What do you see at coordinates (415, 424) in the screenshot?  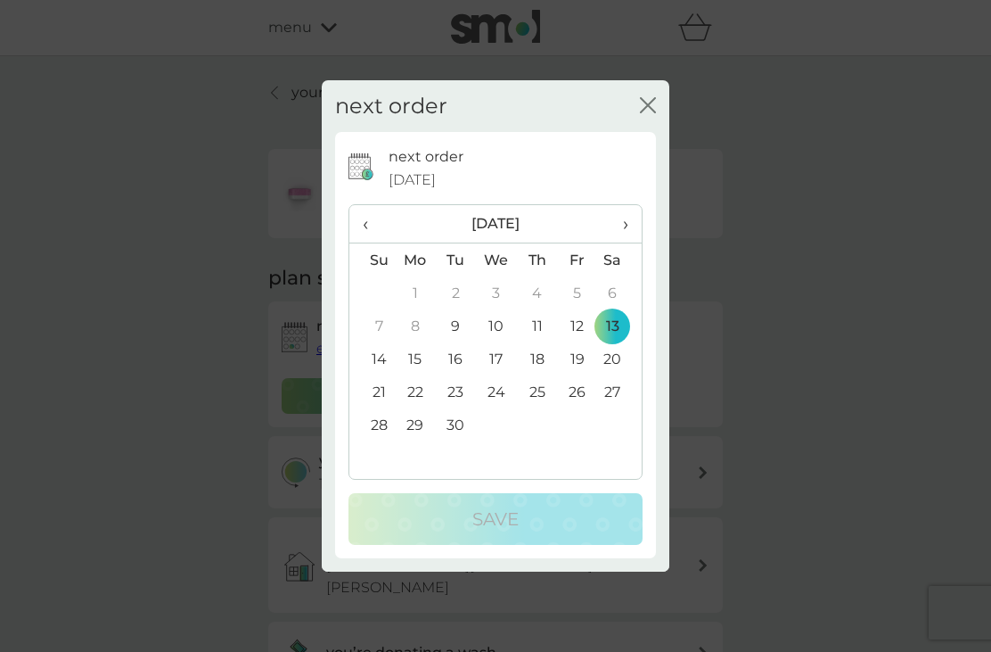 I see `td: 29` at bounding box center [415, 424].